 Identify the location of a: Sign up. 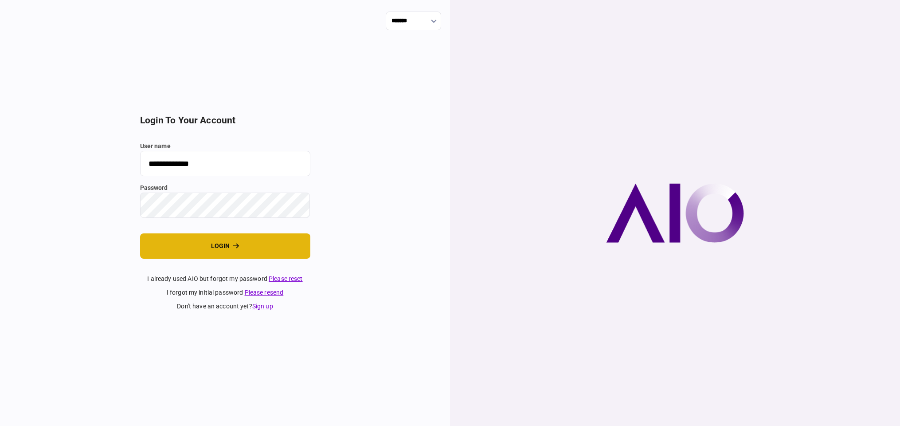
(263, 306).